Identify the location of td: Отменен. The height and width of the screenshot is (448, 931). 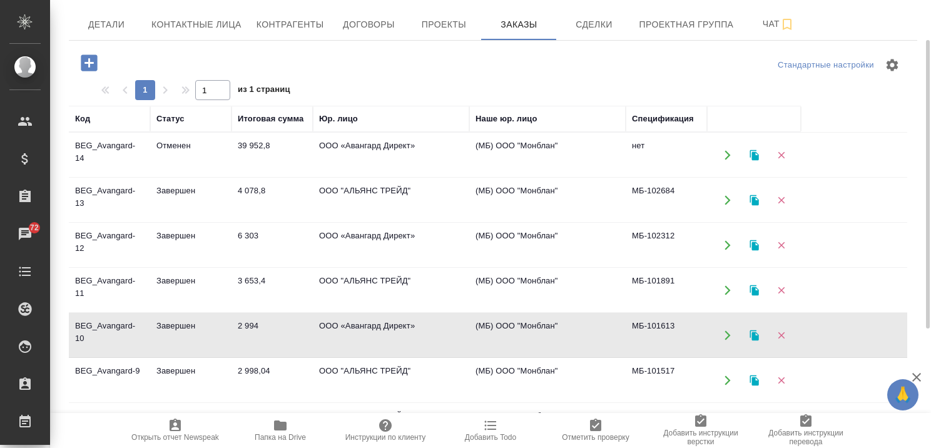
(191, 155).